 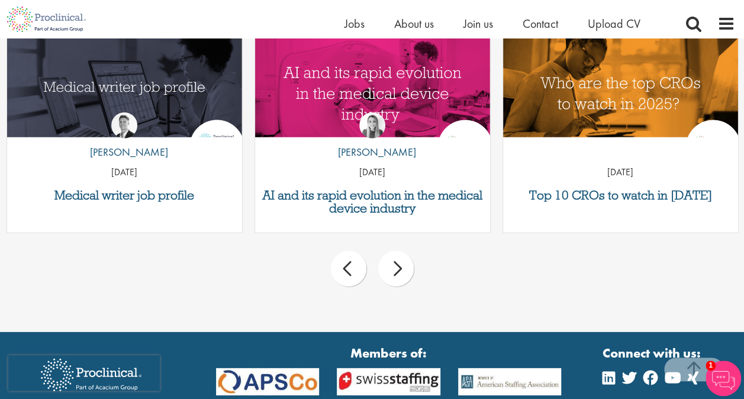 I want to click on div: next, so click(x=396, y=269).